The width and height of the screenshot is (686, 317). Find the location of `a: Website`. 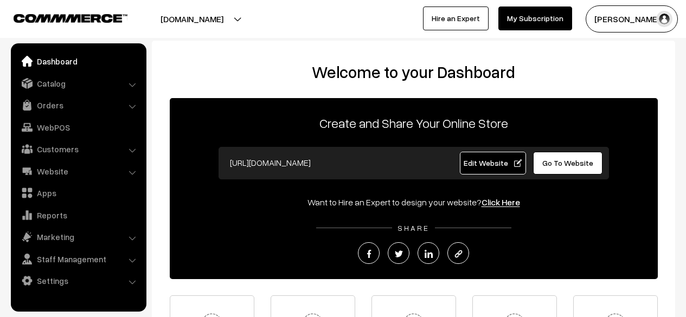

a: Website is located at coordinates (78, 171).